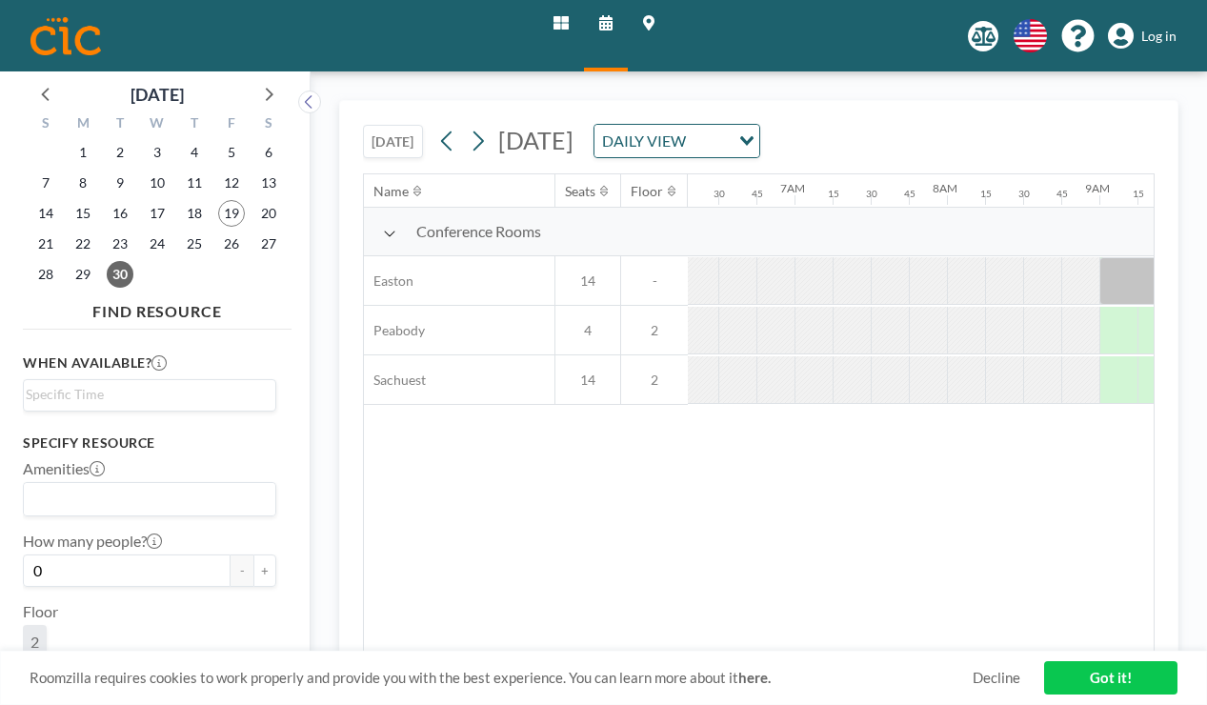 This screenshot has height=705, width=1207. I want to click on div: Seats, so click(580, 192).